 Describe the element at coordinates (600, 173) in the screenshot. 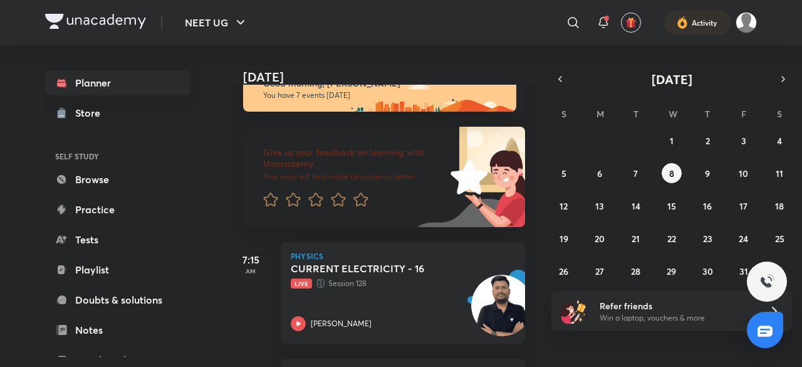

I see `abbr: October 6, 2025` at that location.